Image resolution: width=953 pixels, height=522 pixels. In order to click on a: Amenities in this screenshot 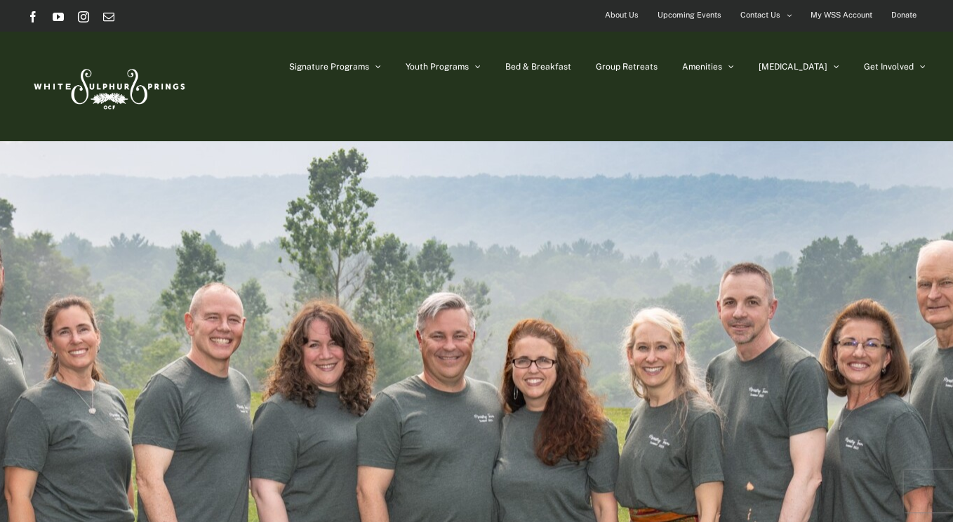, I will do `click(708, 67)`.